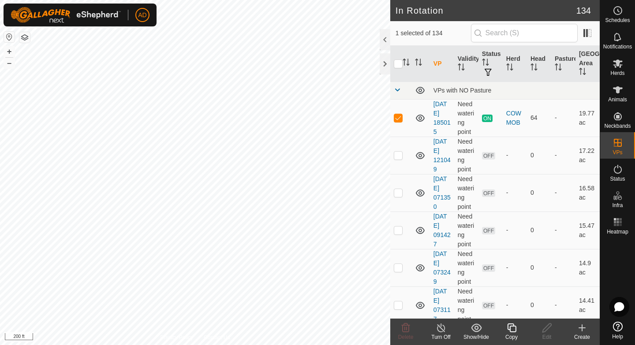  Describe the element at coordinates (9, 37) in the screenshot. I see `button: Reset Map` at that location.